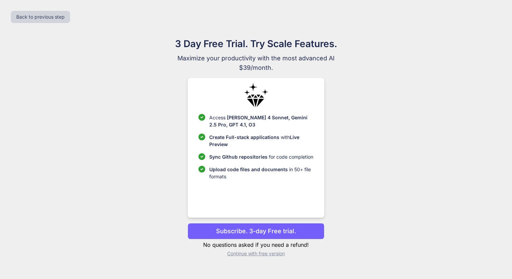  I want to click on p: for code completion, so click(261, 156).